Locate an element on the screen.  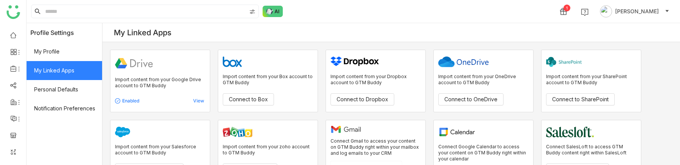
img: ask-buddy-normal.svg is located at coordinates (273, 11).